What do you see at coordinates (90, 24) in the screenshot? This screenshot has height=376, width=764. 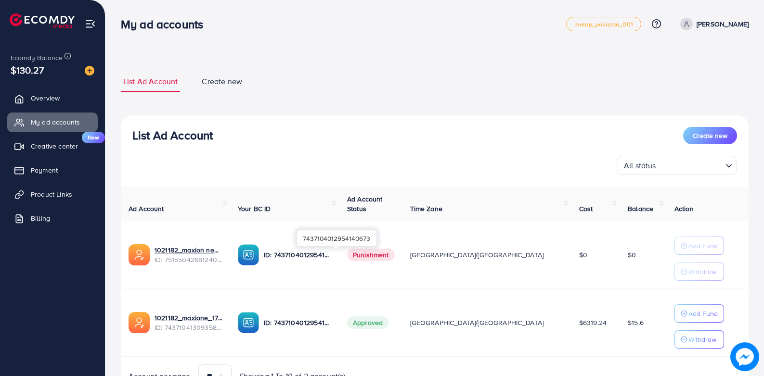 I see `img: menu` at bounding box center [90, 24].